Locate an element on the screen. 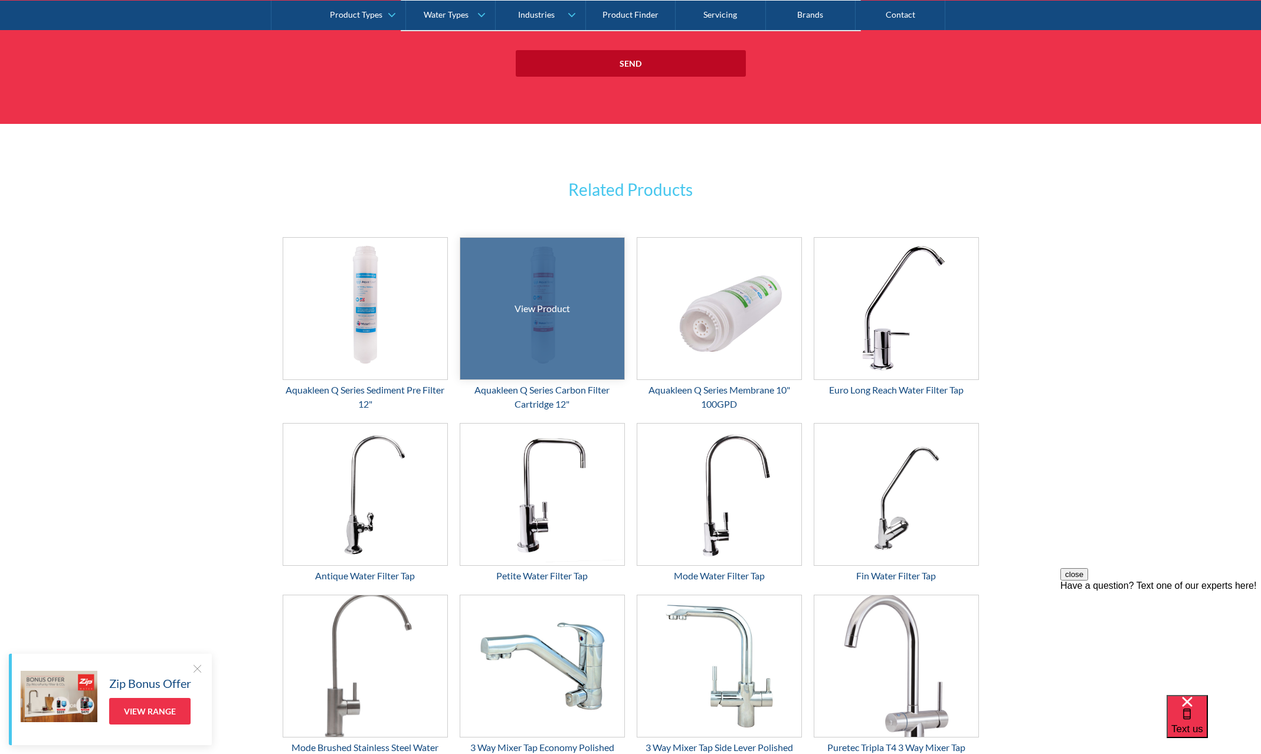 The image size is (1261, 754). div: Fin Water Filter Tap is located at coordinates (896, 576).